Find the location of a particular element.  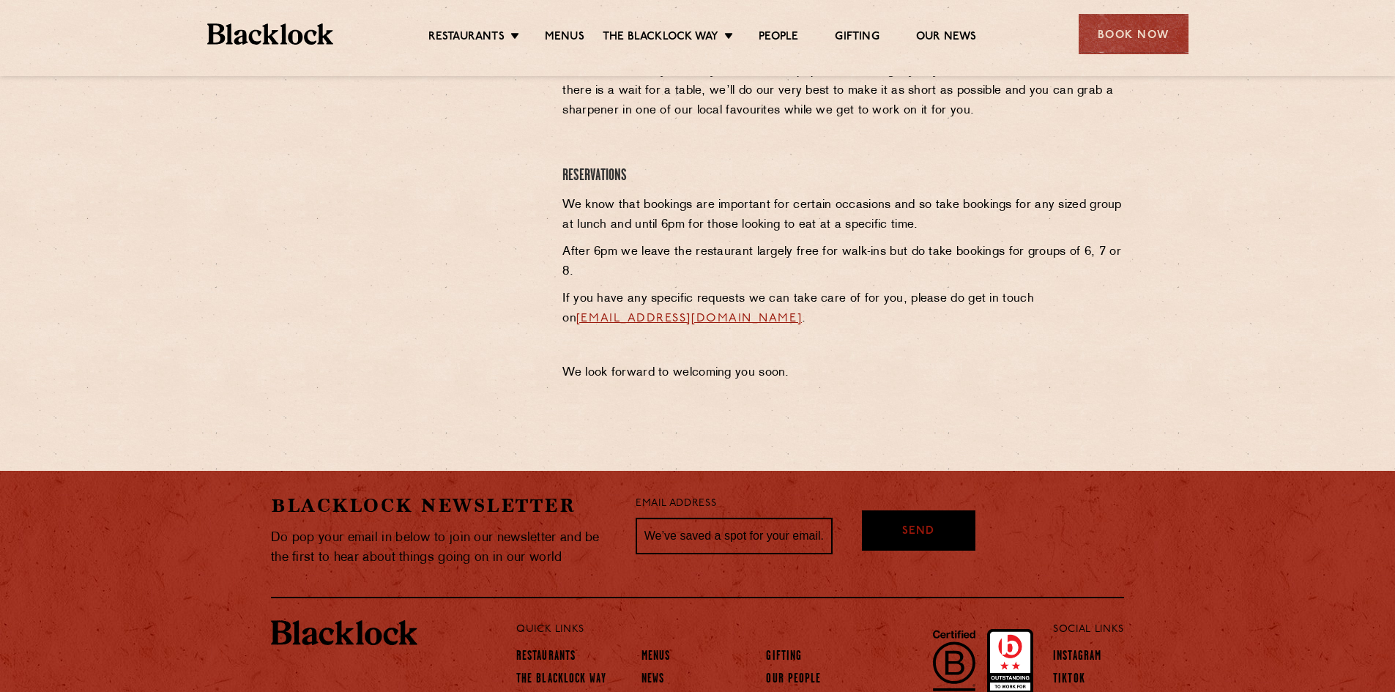

p: We look forward to welcoming you soon. is located at coordinates (843, 373).